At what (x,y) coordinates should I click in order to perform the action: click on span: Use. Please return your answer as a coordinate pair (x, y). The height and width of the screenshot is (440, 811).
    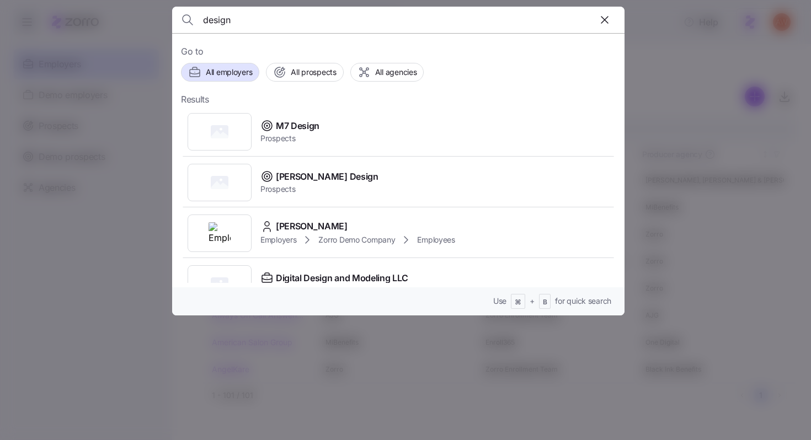
    Looking at the image, I should click on (500, 301).